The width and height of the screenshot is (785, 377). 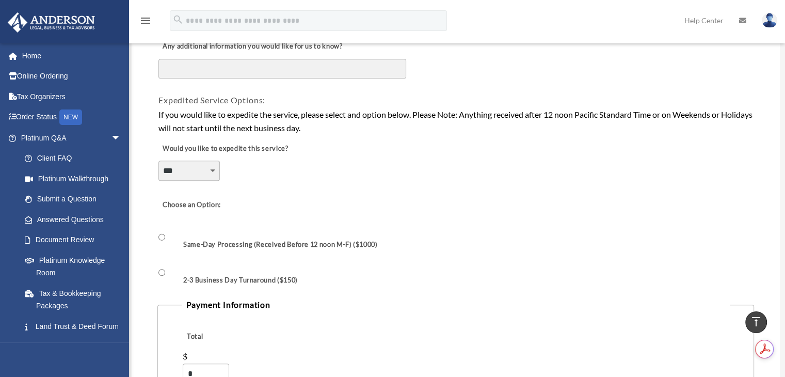 I want to click on a: Platinum Walkthrough, so click(x=75, y=179).